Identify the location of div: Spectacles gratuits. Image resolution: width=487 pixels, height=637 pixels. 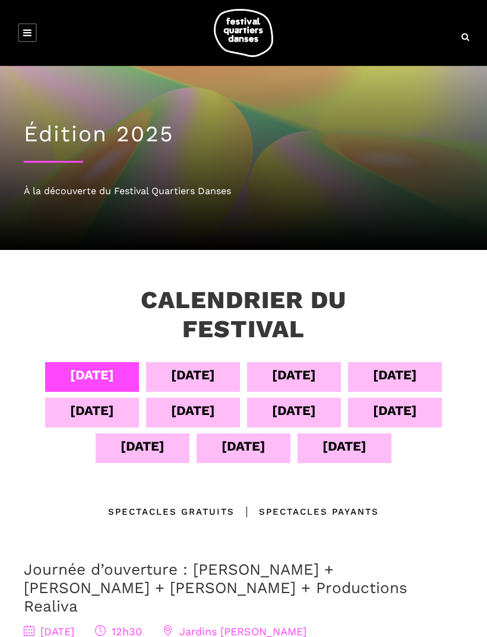
(171, 512).